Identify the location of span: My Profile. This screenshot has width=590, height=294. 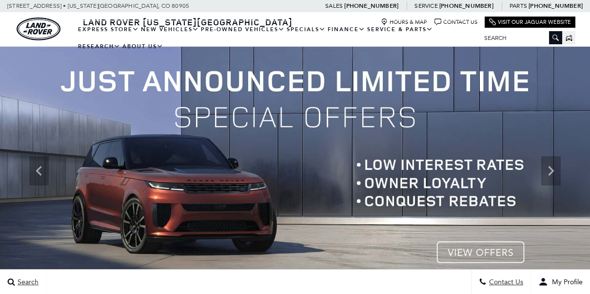
(565, 282).